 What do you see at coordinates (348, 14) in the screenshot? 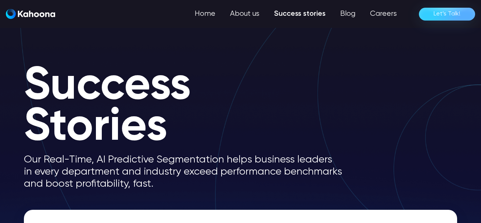
I see `a: Blog` at bounding box center [348, 14].